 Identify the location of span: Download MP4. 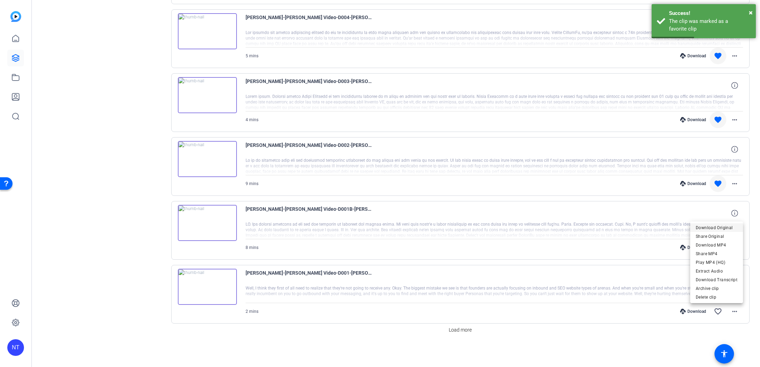
(716, 245).